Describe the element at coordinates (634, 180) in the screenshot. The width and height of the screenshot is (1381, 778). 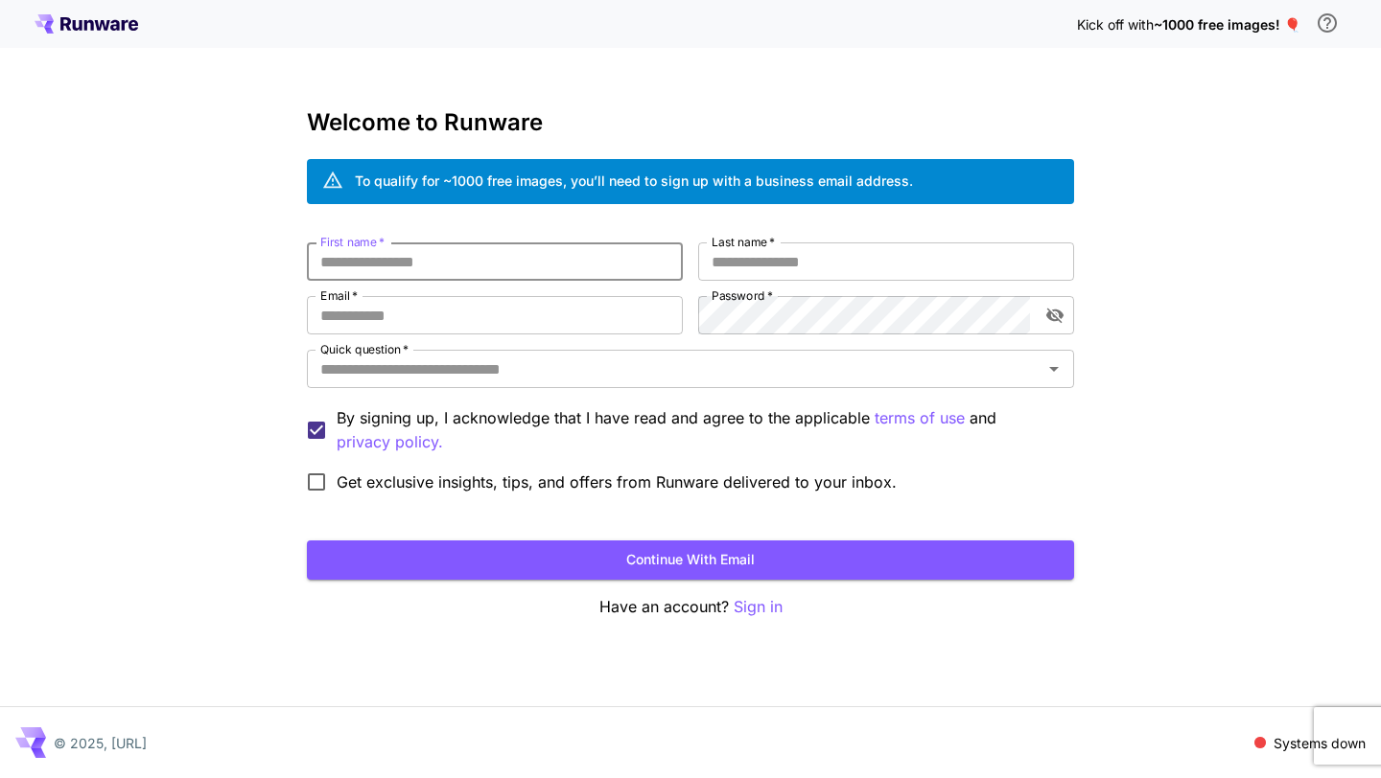
I see `div: To qualify for ~1000 free images, you’ll need to sign up with a business email address.` at that location.